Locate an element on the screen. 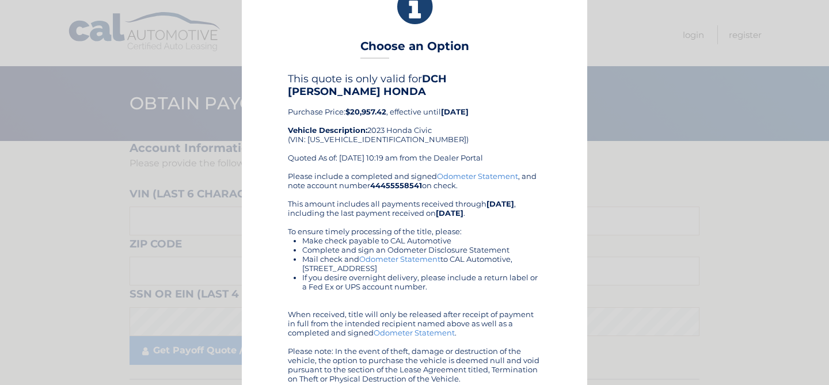 The height and width of the screenshot is (385, 829). b: $20,957.42 is located at coordinates (366, 112).